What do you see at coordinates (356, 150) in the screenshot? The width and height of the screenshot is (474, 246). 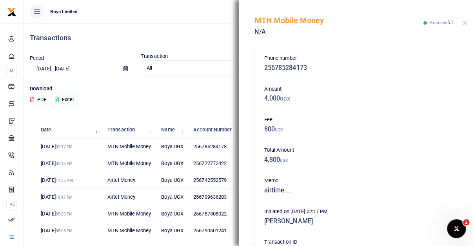 I see `p: Total Amount` at bounding box center [356, 150].